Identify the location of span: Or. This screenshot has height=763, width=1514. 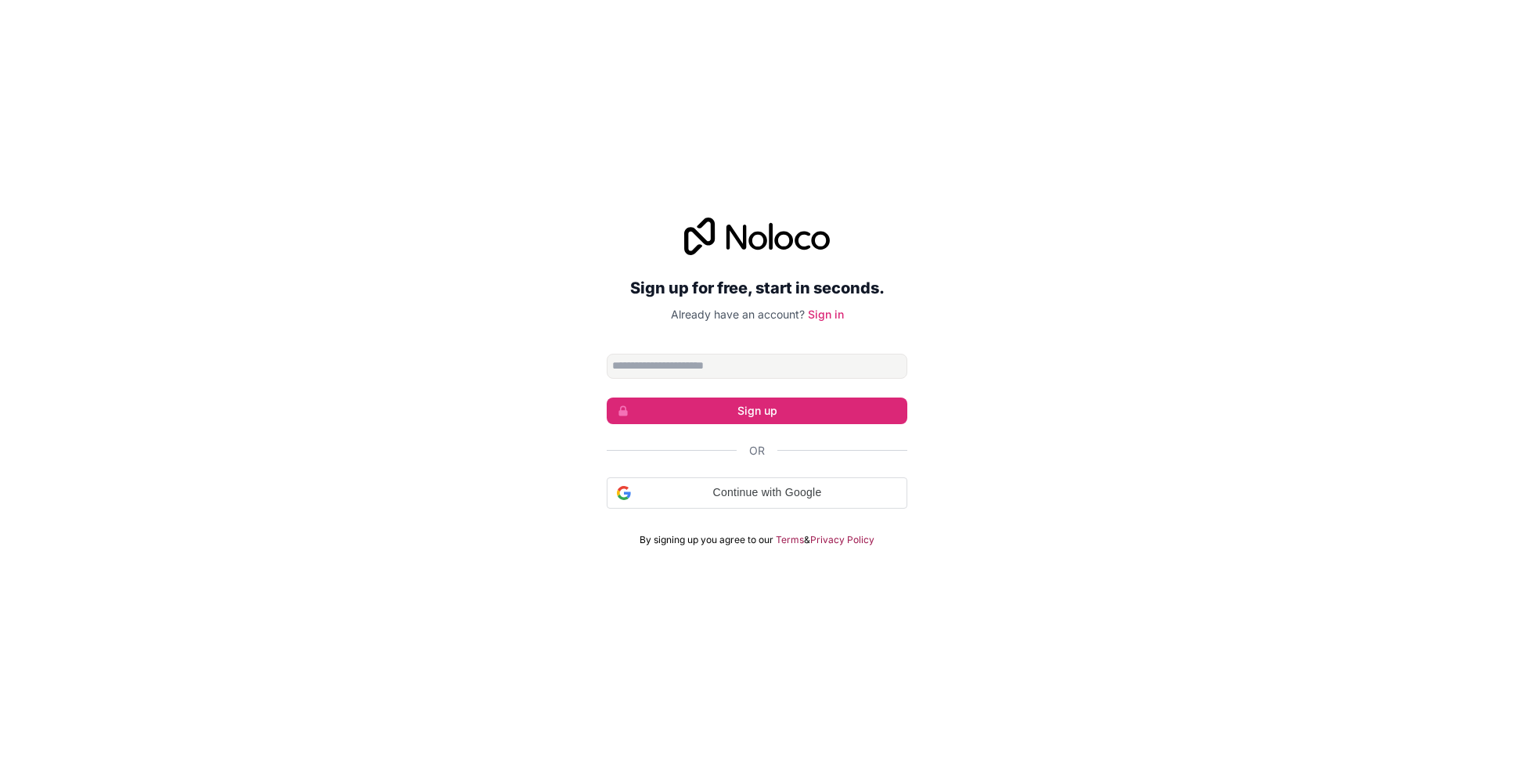
(757, 451).